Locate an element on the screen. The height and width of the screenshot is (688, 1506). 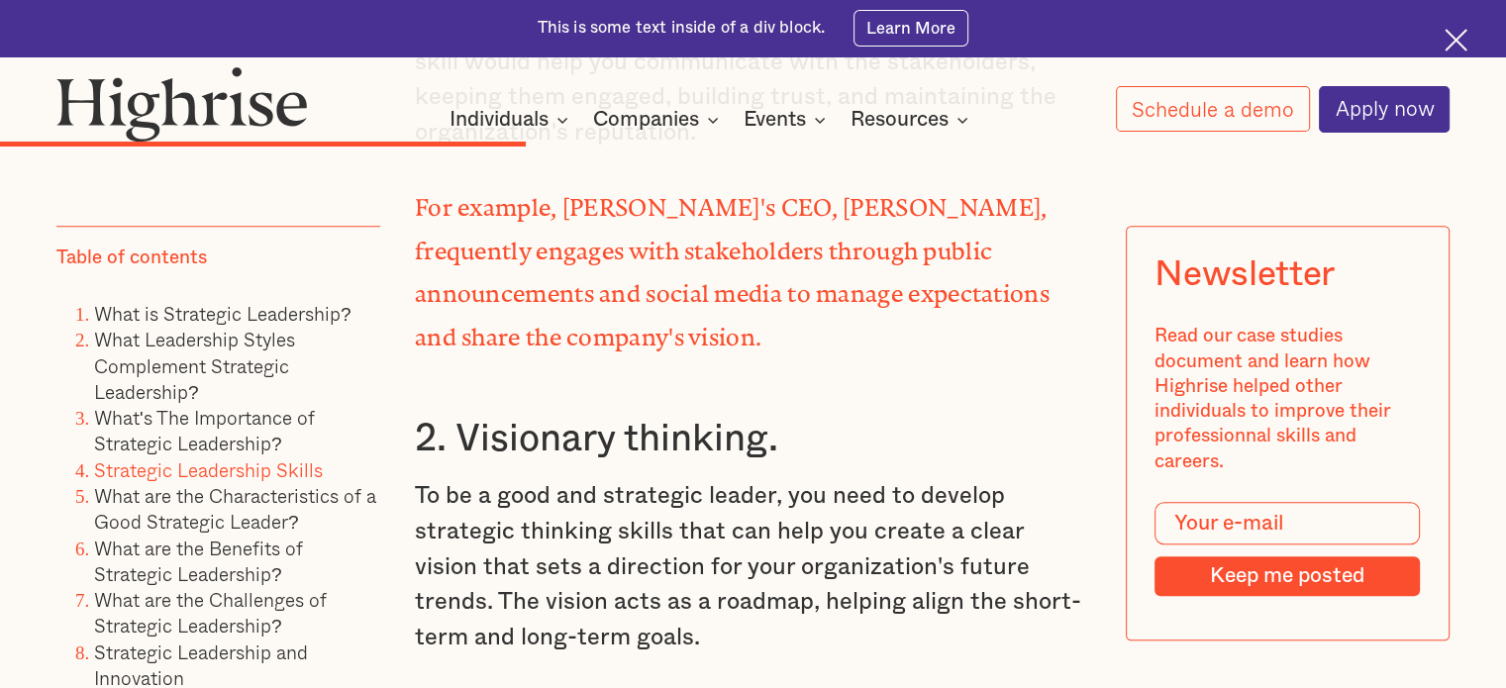
input: Keep me posted is located at coordinates (1288, 576).